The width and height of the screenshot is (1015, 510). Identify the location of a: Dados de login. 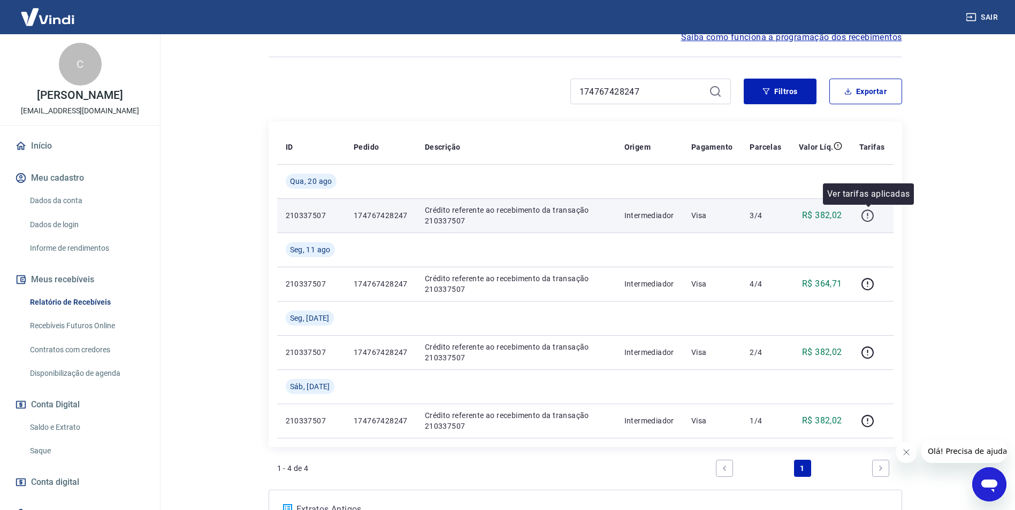
(86, 225).